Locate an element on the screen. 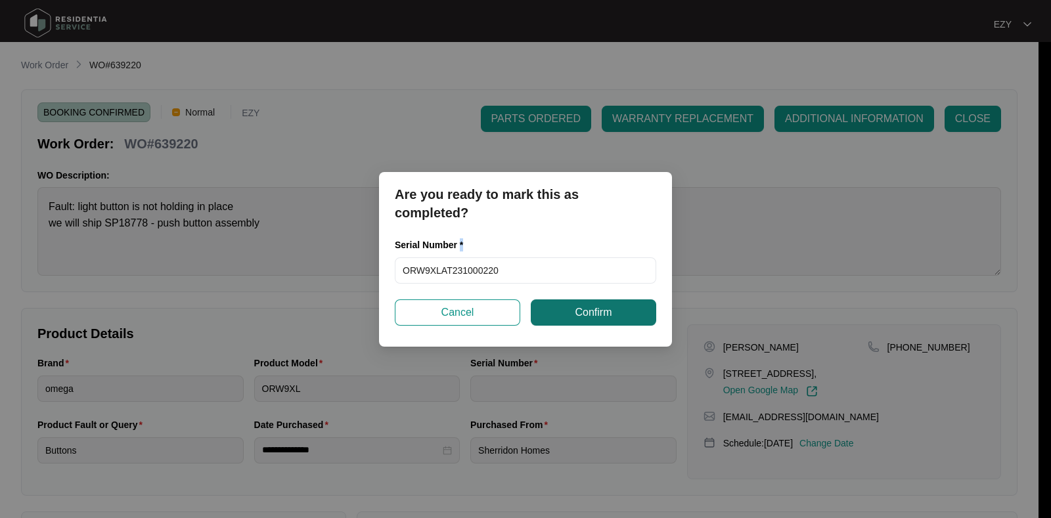 Image resolution: width=1051 pixels, height=518 pixels. p: Are you ready to mark this as is located at coordinates (525, 194).